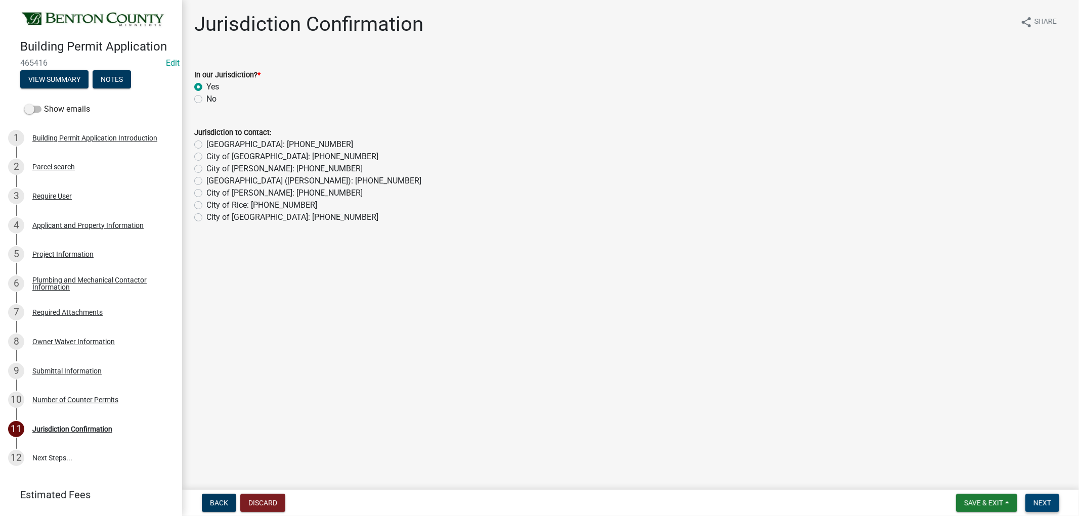 This screenshot has width=1079, height=516. Describe the element at coordinates (16, 196) in the screenshot. I see `div: 3` at that location.